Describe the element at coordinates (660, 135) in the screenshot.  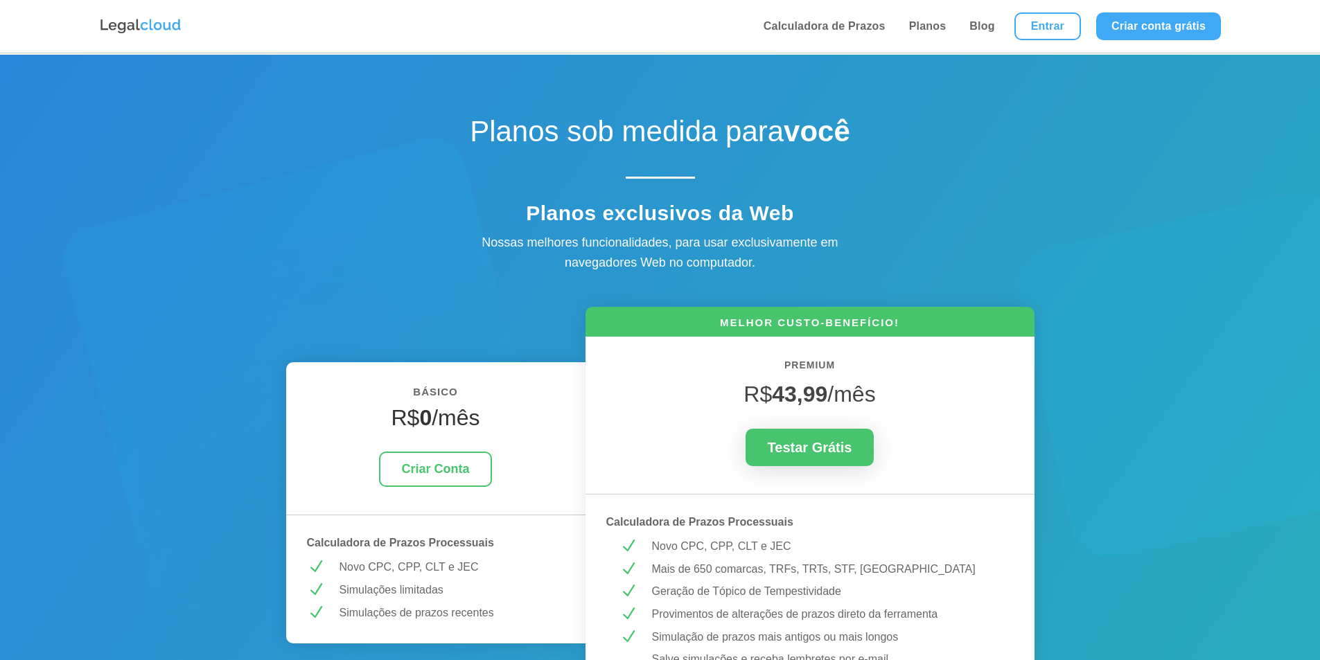
I see `h1: Planos sob medida para` at that location.